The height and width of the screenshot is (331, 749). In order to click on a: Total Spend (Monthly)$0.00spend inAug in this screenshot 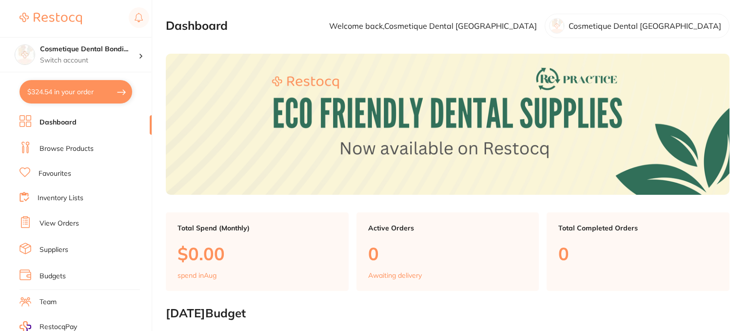, I will do `click(257, 252)`.